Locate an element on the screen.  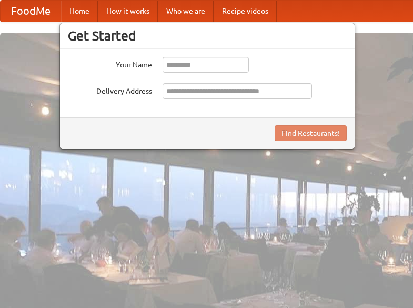
button: Find Restaurants! is located at coordinates (310, 133).